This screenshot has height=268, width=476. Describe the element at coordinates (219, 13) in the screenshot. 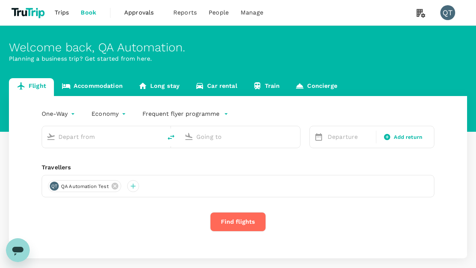

I see `span: People` at that location.